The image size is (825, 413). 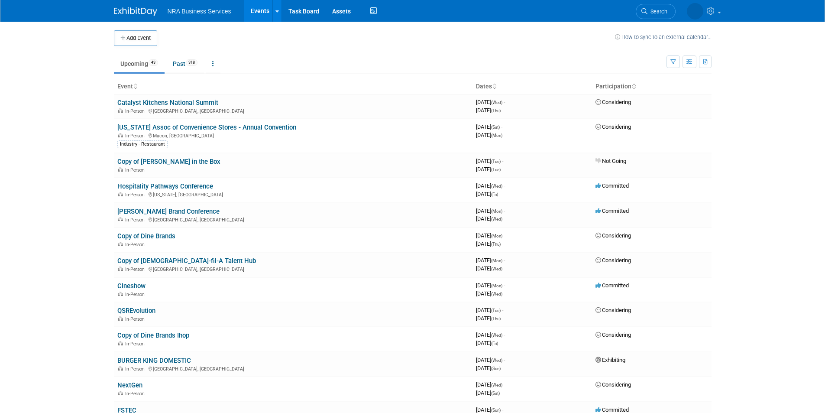 I want to click on span: Exhibiting, so click(x=610, y=360).